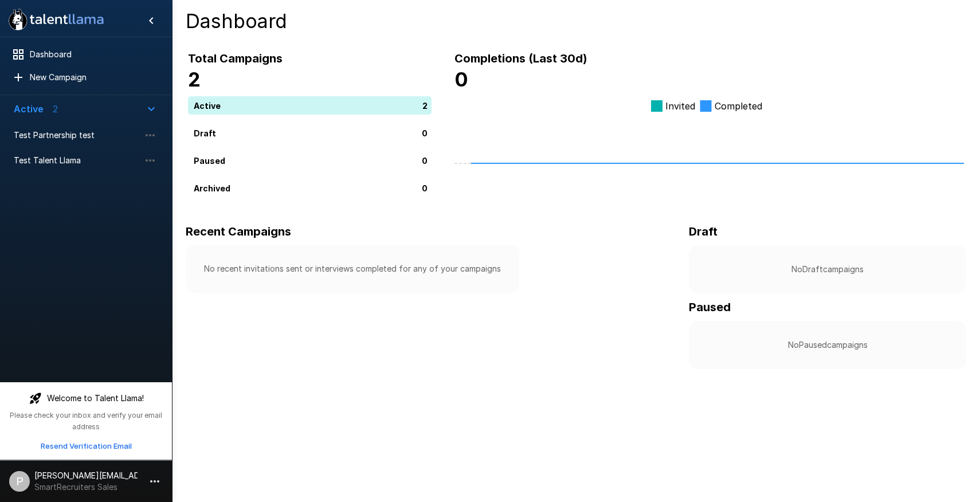 This screenshot has height=502, width=980. I want to click on p: No Paused campaigns, so click(827, 345).